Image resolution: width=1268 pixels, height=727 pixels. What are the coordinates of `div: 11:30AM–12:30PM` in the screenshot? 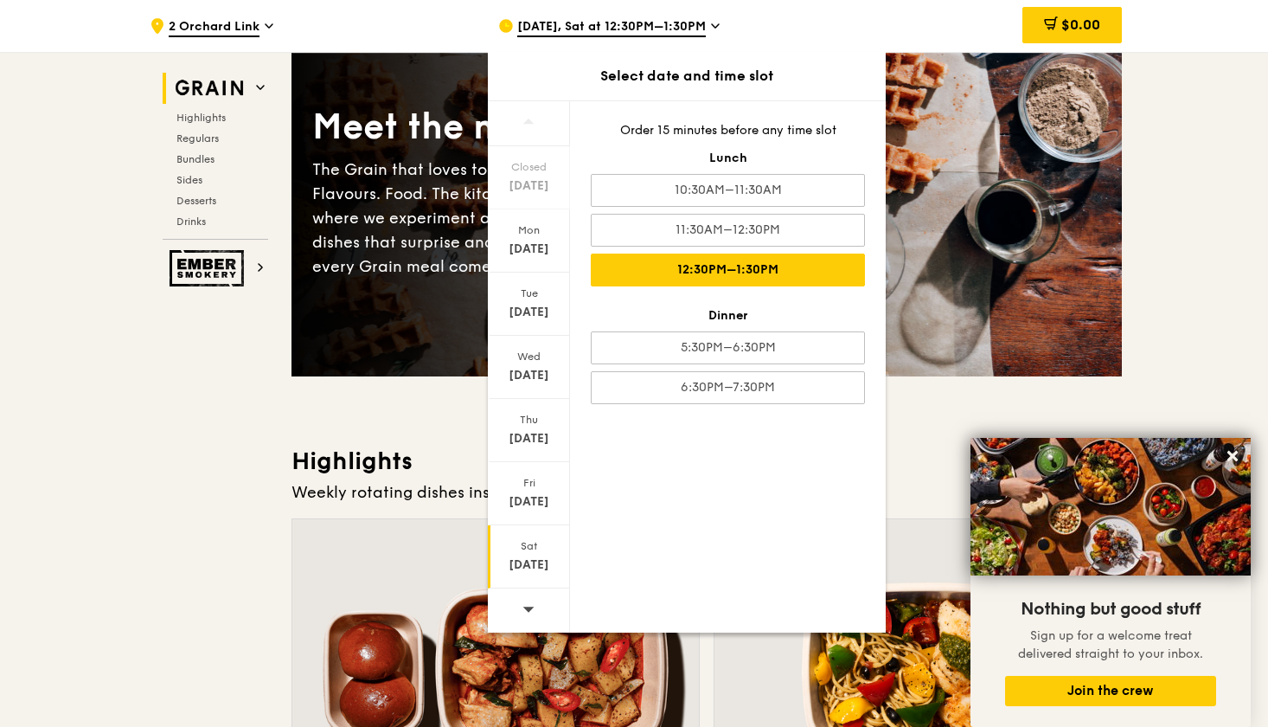 It's located at (727, 230).